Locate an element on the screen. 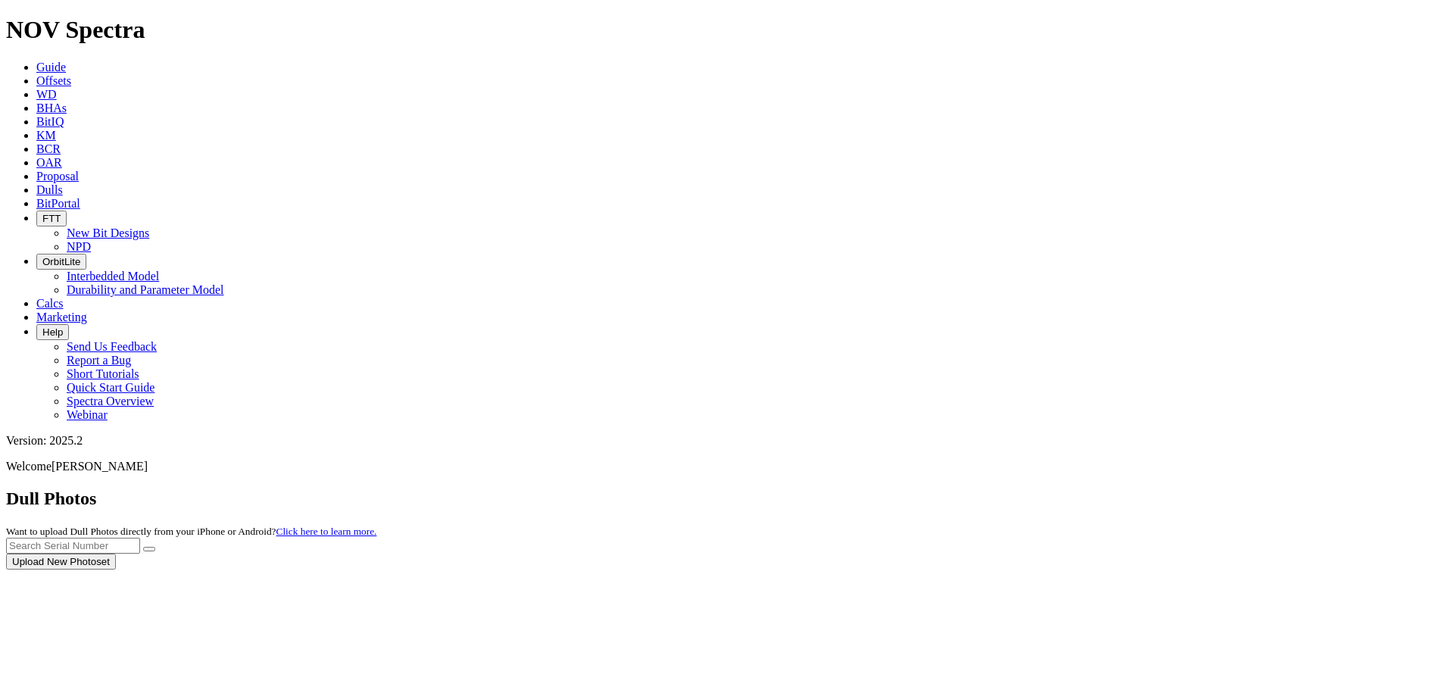  span: FTT is located at coordinates (51, 218).